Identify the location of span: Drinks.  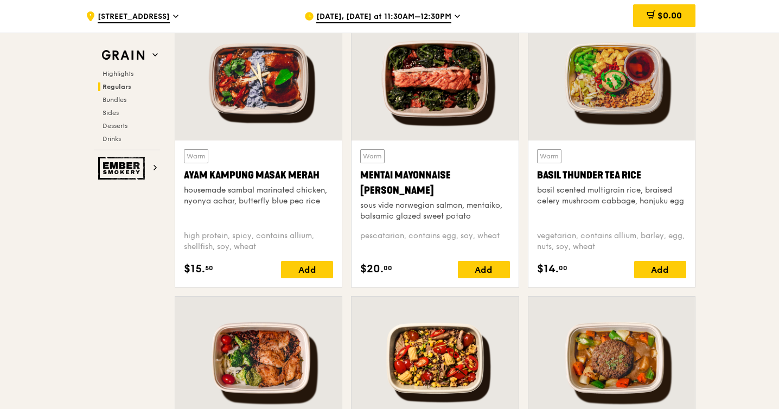
(112, 139).